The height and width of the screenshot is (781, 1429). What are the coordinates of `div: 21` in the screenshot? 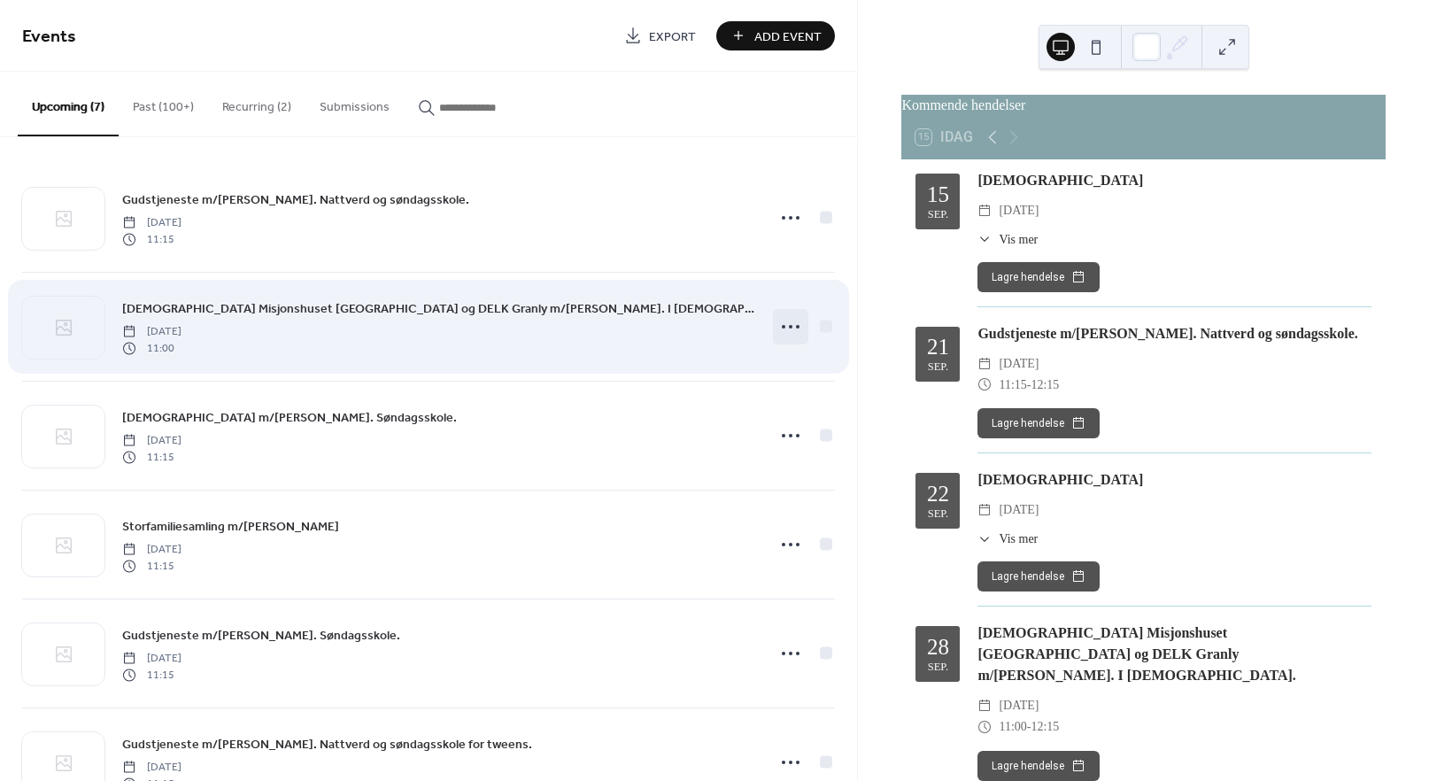 It's located at (938, 346).